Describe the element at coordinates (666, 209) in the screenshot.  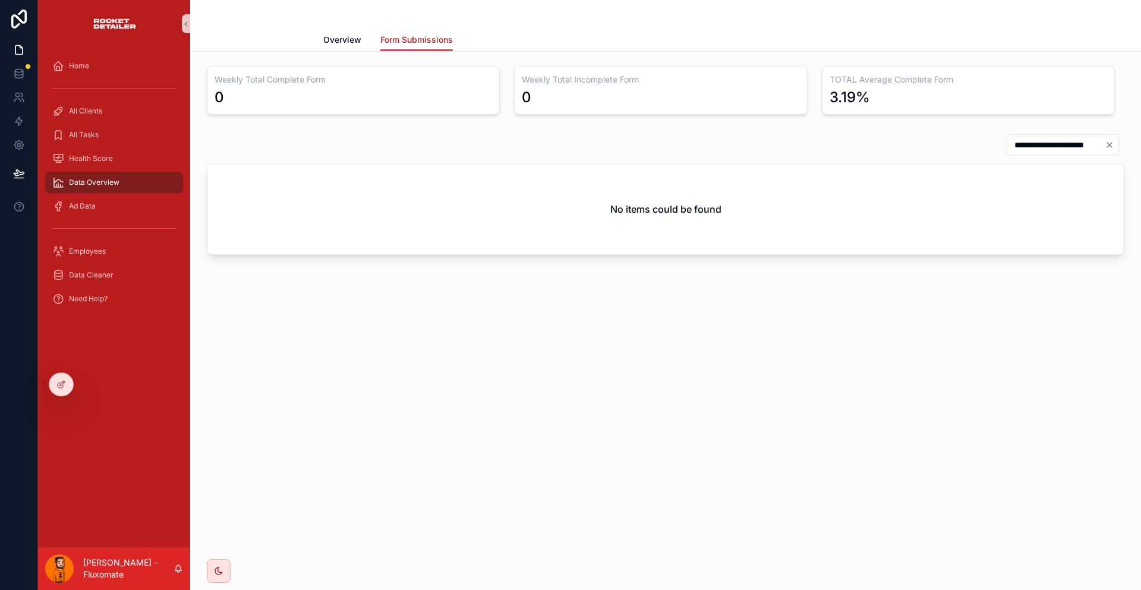
I see `h2: No items could be found` at that location.